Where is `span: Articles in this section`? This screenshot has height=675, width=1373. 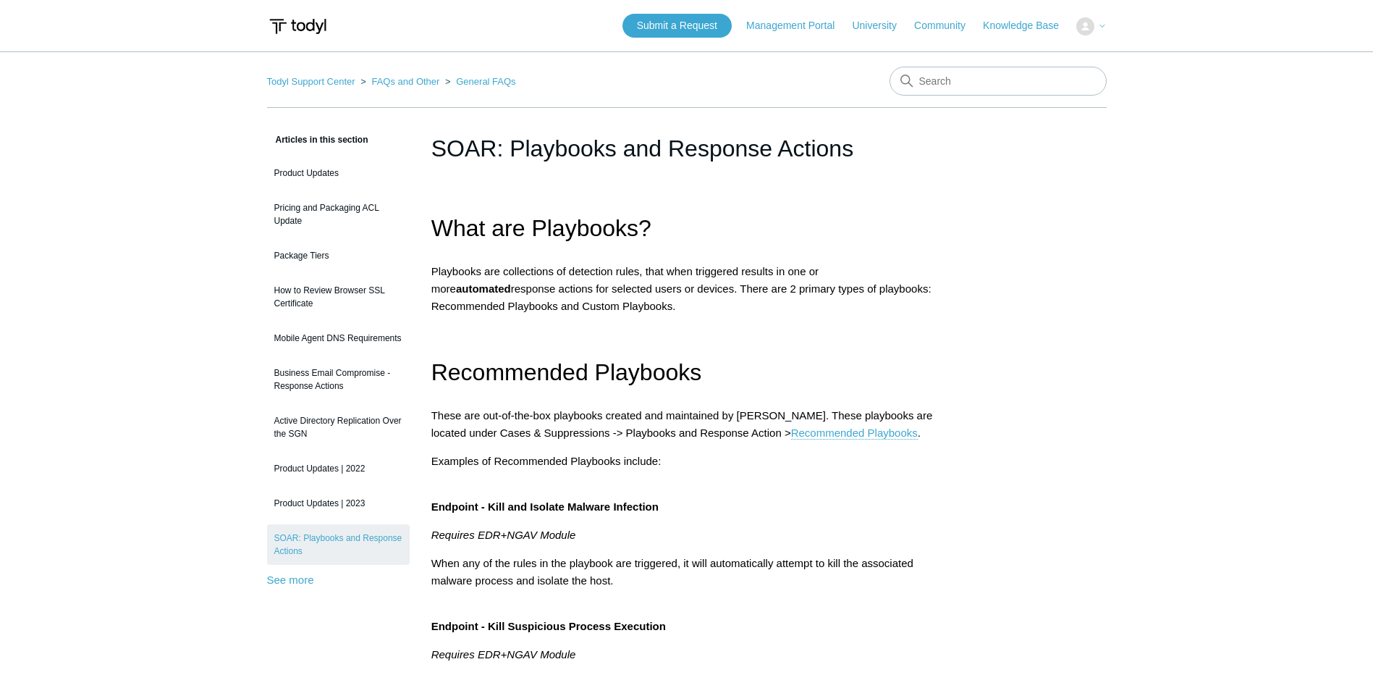 span: Articles in this section is located at coordinates (318, 140).